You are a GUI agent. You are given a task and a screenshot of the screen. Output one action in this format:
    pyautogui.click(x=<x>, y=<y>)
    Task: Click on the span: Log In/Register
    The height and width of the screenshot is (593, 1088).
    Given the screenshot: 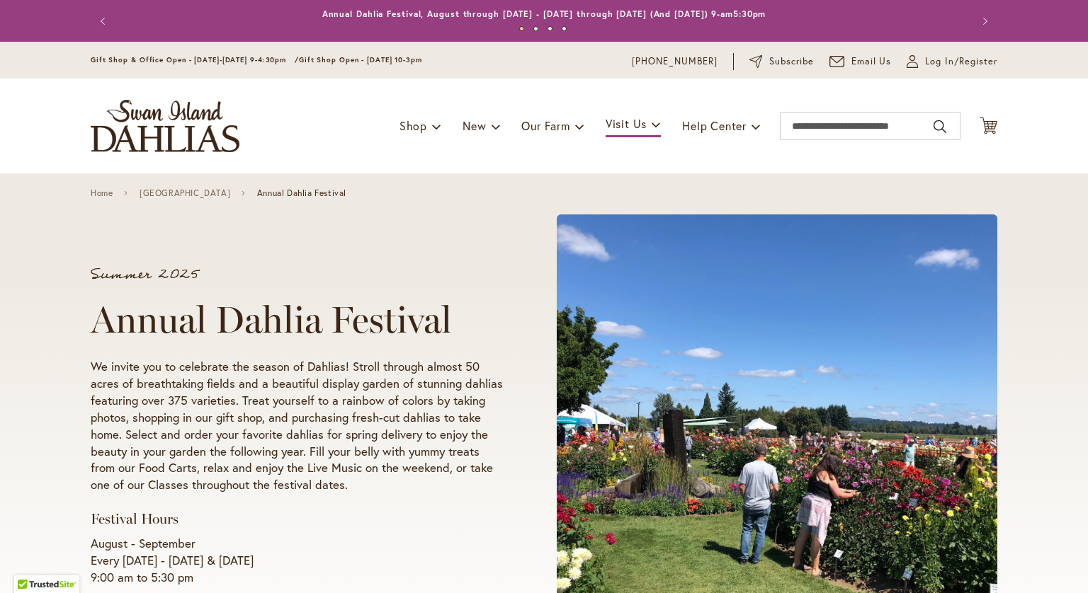 What is the action you would take?
    pyautogui.click(x=961, y=62)
    